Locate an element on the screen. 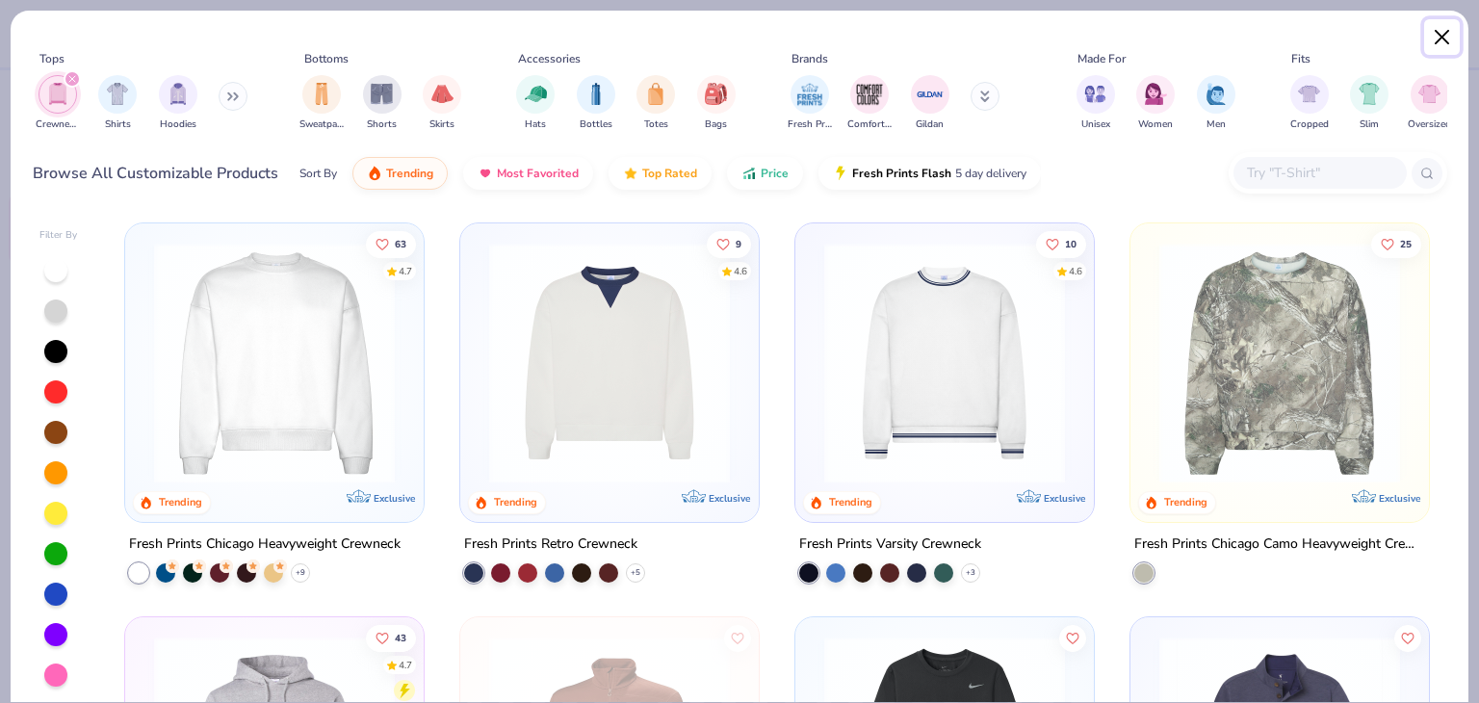  img: Fresh Prints Image is located at coordinates (810, 94).